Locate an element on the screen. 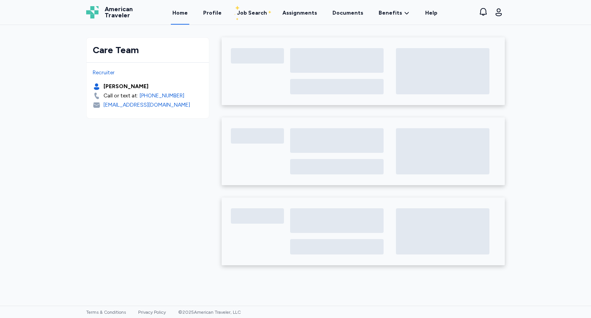 The height and width of the screenshot is (318, 591). div: Call or text at: is located at coordinates (121, 96).